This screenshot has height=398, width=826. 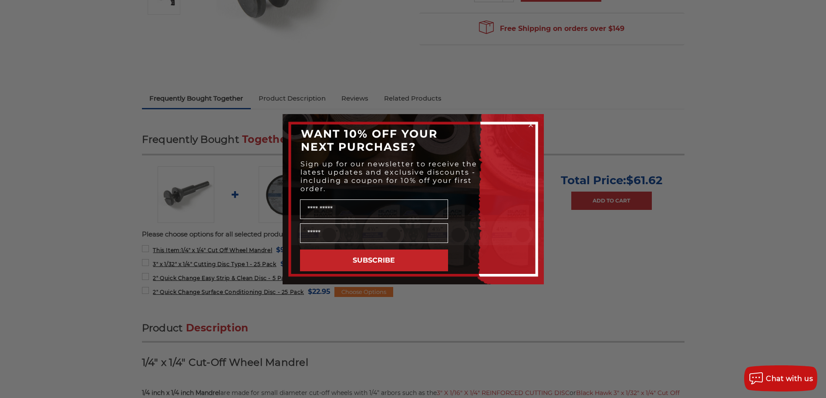 I want to click on button: Chat with us, so click(x=780, y=378).